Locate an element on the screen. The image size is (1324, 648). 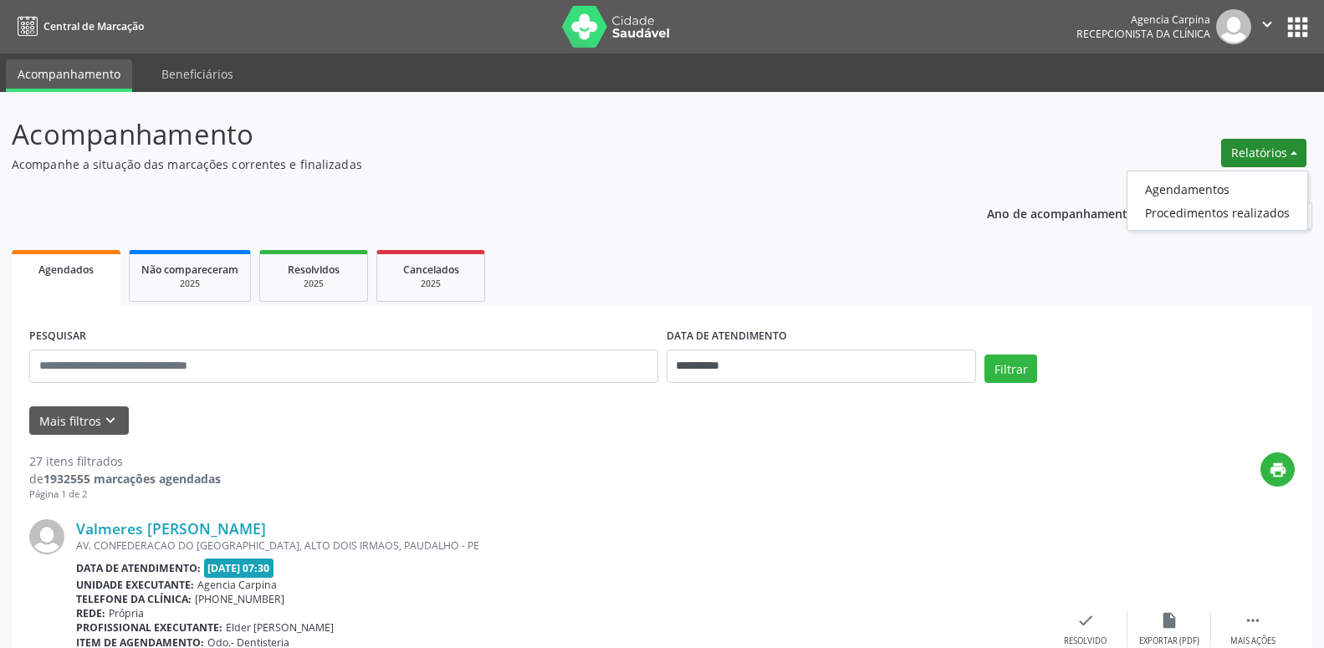
label: PESQUISAR is located at coordinates (58, 336).